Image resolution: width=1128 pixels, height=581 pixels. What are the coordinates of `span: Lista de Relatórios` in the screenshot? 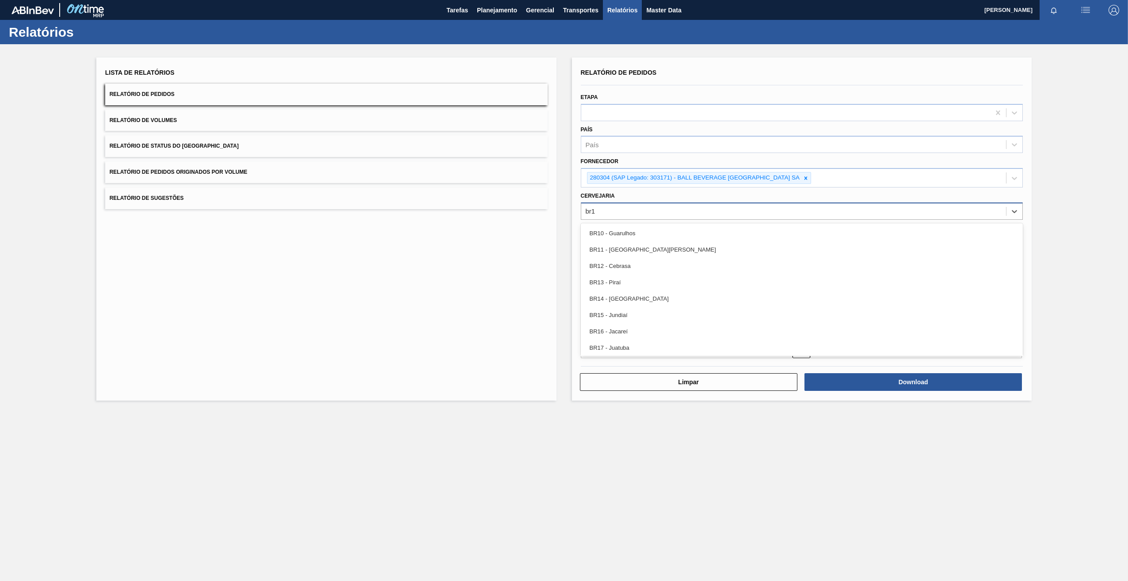 It's located at (140, 73).